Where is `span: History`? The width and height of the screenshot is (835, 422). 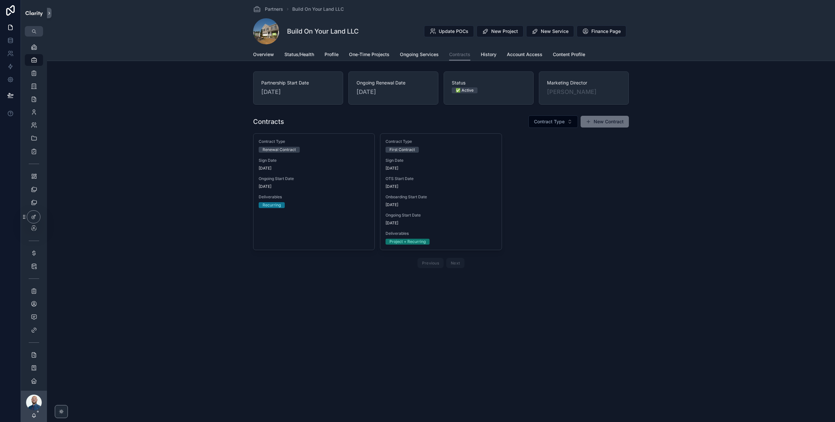 span: History is located at coordinates (489, 54).